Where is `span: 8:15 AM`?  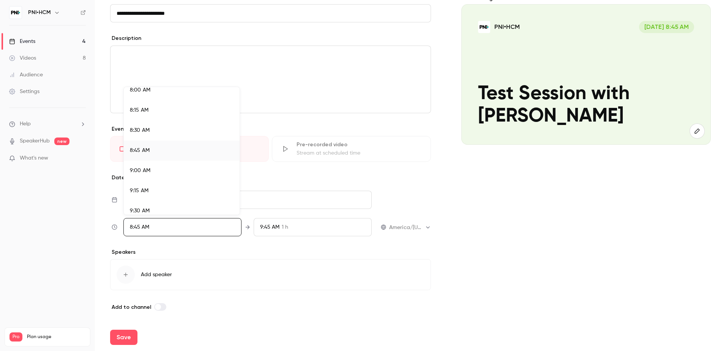
span: 8:15 AM is located at coordinates (139, 110).